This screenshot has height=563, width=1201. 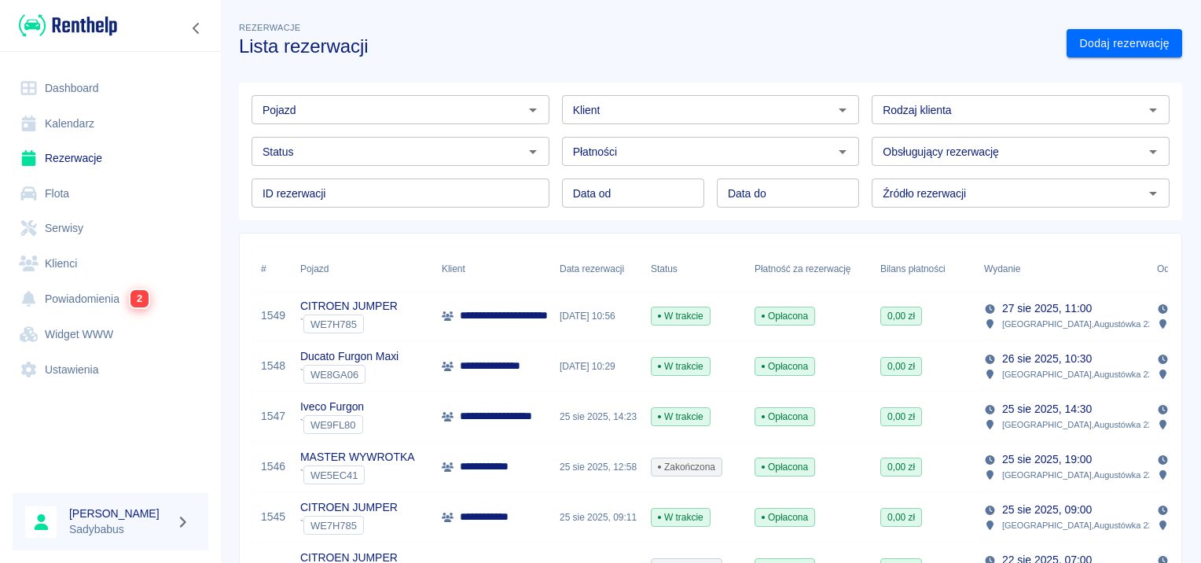 What do you see at coordinates (110, 299) in the screenshot?
I see `a: Powiadomienia2` at bounding box center [110, 299].